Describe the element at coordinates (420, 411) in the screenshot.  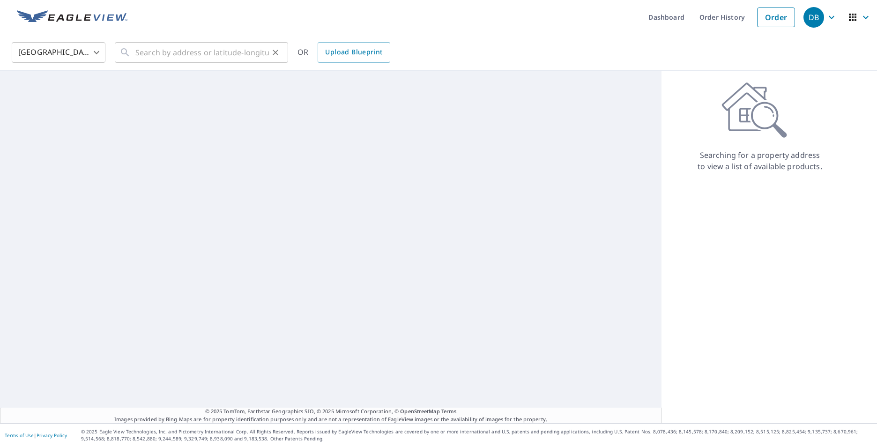
I see `a: OpenStreetMap` at that location.